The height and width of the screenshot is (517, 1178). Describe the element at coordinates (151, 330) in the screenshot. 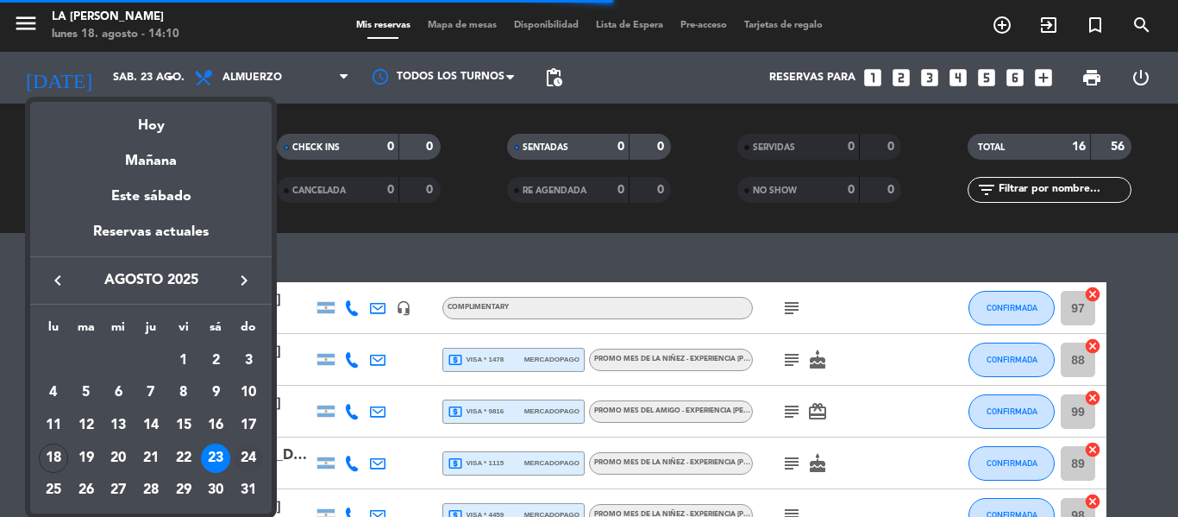

I see `th: jueves` at that location.